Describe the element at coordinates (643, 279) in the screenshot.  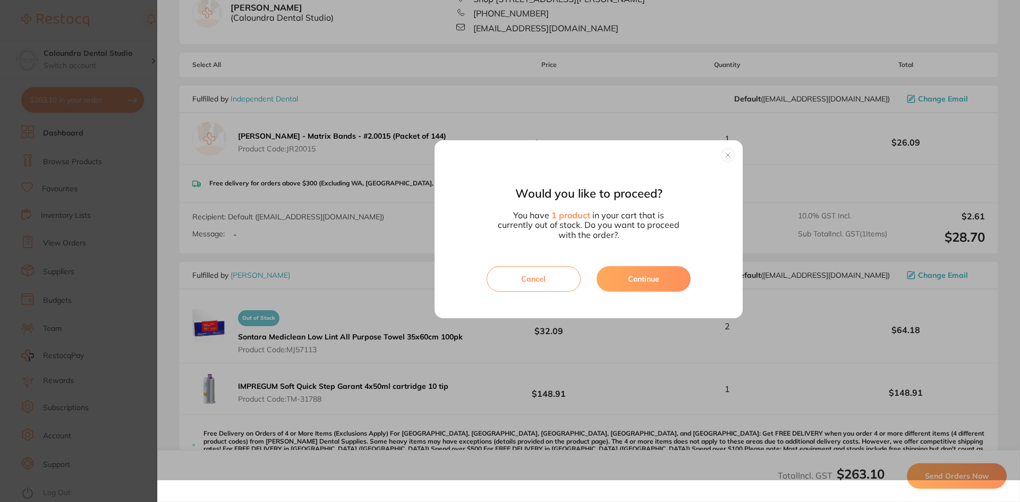
I see `button: Continue` at that location.